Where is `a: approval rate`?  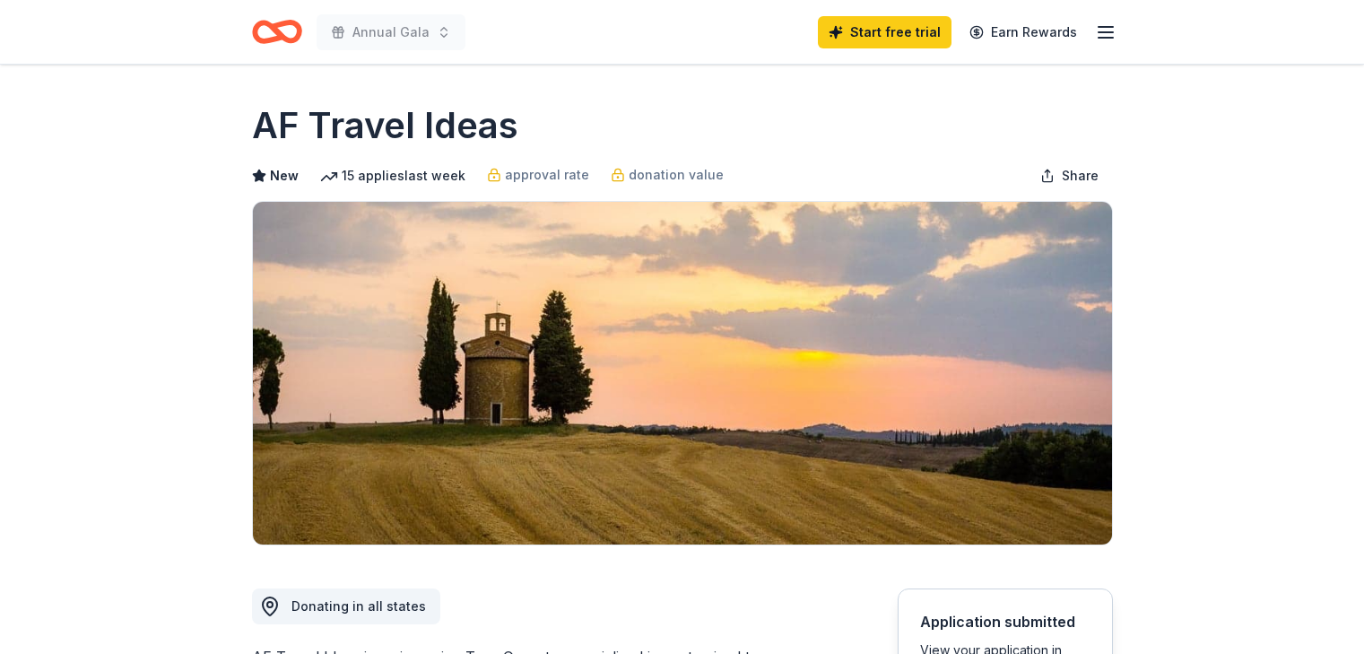 a: approval rate is located at coordinates (538, 175).